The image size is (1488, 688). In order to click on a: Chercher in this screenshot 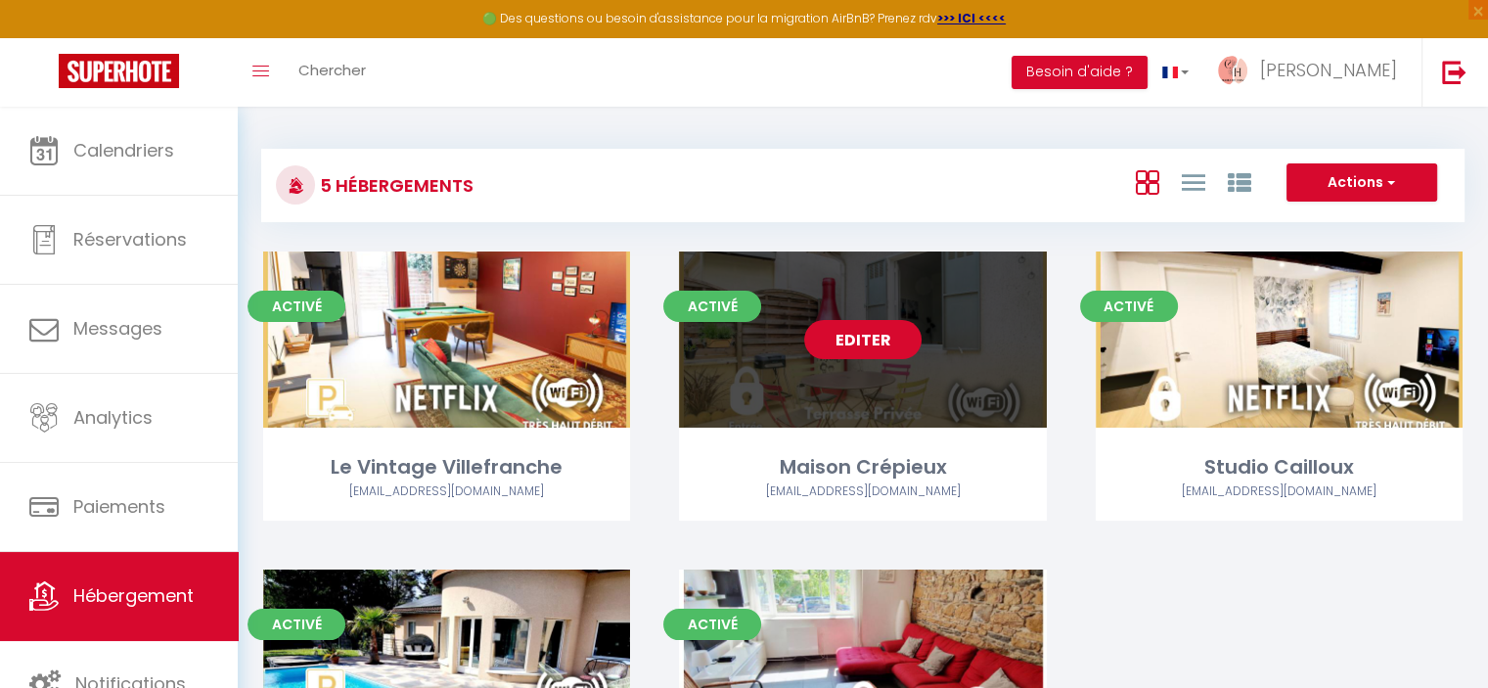, I will do `click(332, 72)`.